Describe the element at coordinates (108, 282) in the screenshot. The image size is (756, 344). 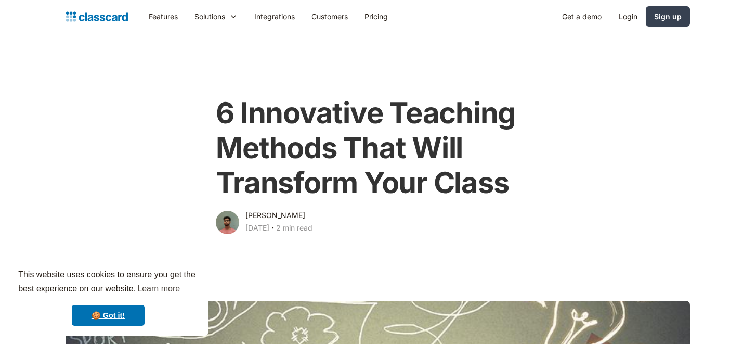
I see `span: This website uses cookies to ensure you get the best experience on our website.` at that location.